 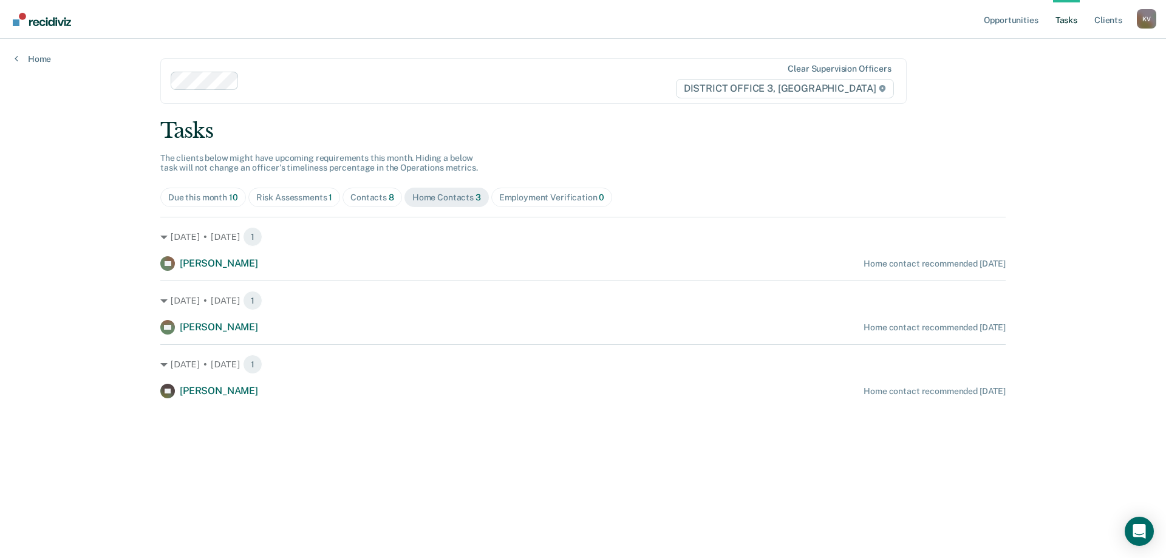 What do you see at coordinates (294, 197) in the screenshot?
I see `div: Risk Assessments` at bounding box center [294, 197].